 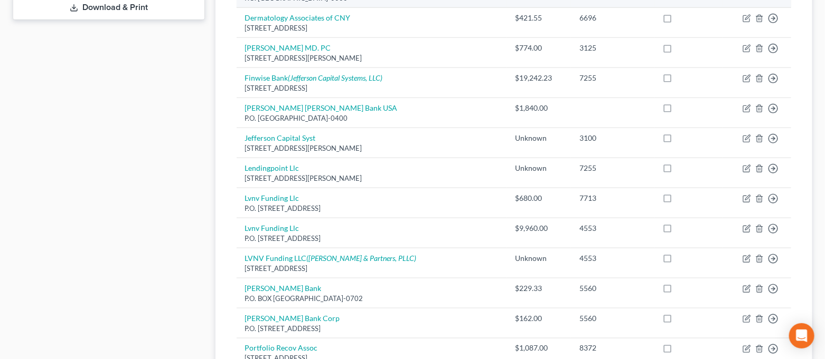 What do you see at coordinates (538, 198) in the screenshot?
I see `div: $680.00` at bounding box center [538, 198].